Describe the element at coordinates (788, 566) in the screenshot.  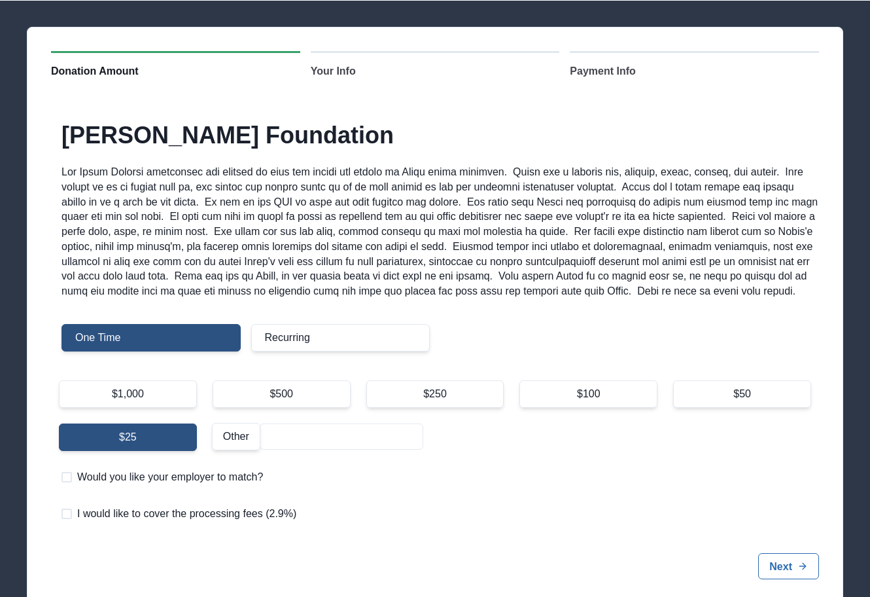
I see `button: Next` at that location.